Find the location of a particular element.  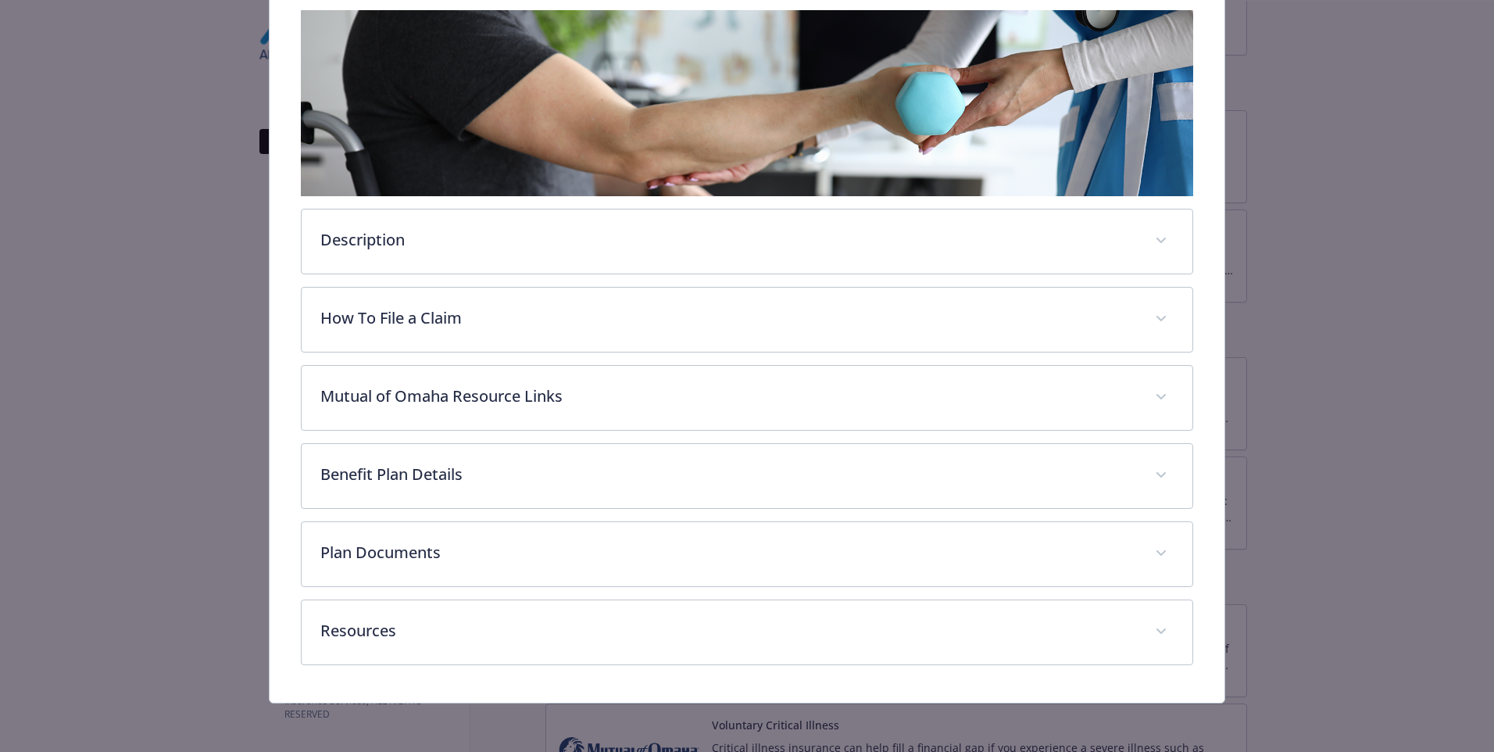

div: Benefit Plan Details is located at coordinates (747, 476).